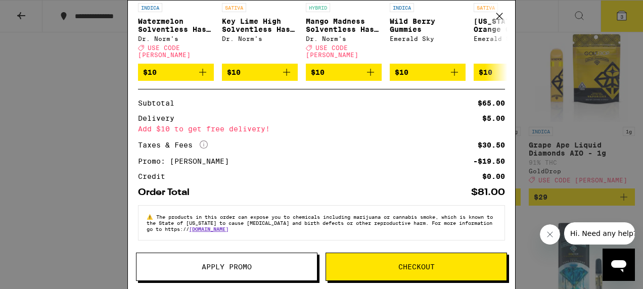 Image resolution: width=643 pixels, height=289 pixels. What do you see at coordinates (492, 103) in the screenshot?
I see `div: $65.00` at bounding box center [492, 103].